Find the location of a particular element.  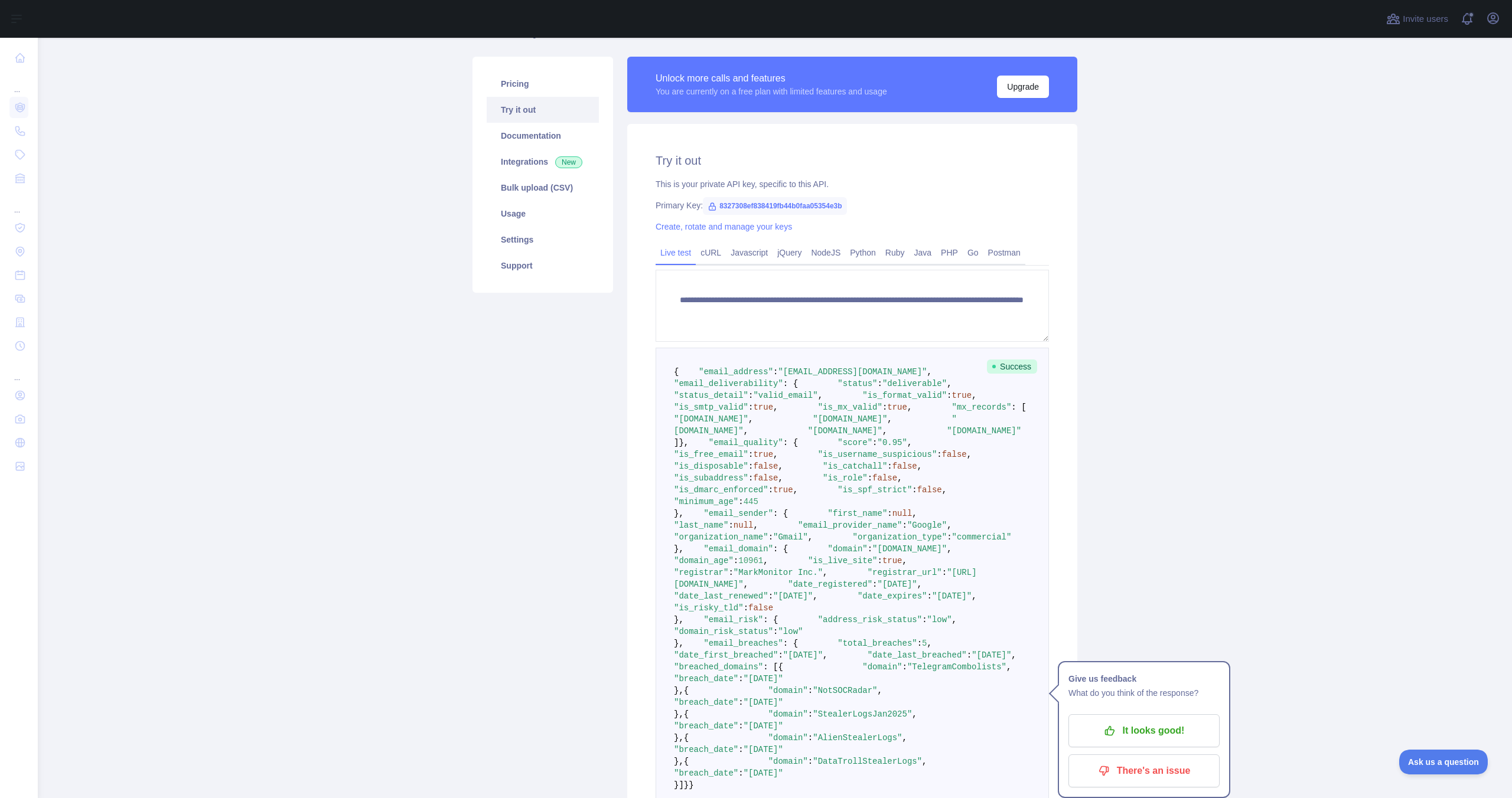

div: This is your private API key, specific to this API. is located at coordinates (852, 184).